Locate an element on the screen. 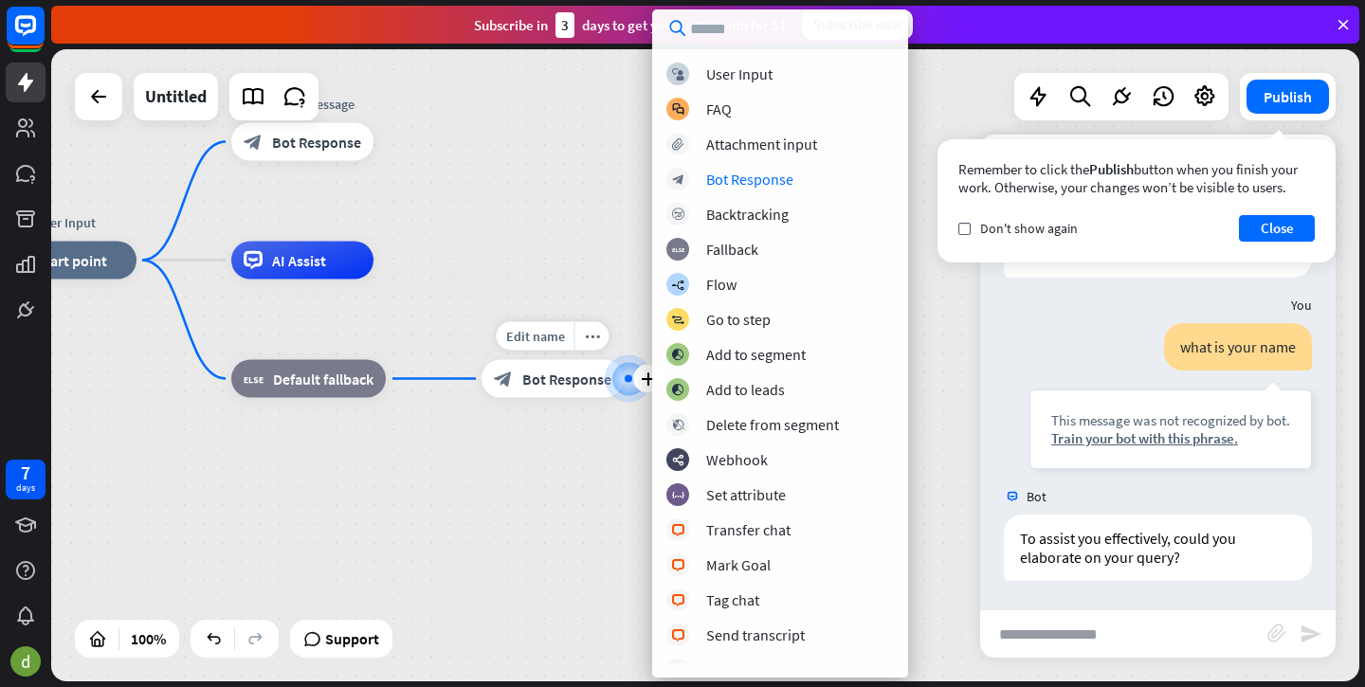  i: plus is located at coordinates (647, 379).